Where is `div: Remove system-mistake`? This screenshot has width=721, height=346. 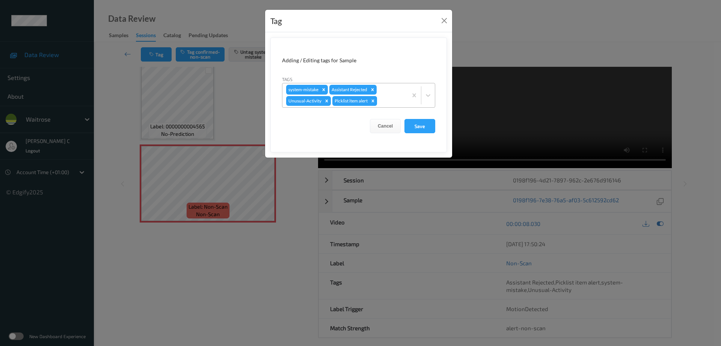 div: Remove system-mistake is located at coordinates (324, 90).